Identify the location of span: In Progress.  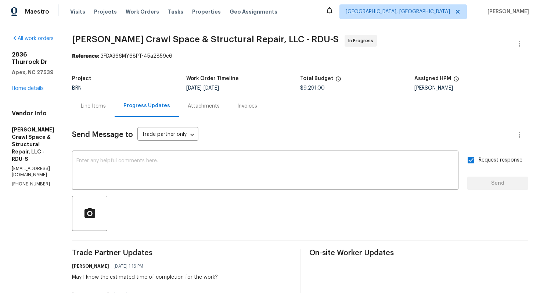
(362, 41).